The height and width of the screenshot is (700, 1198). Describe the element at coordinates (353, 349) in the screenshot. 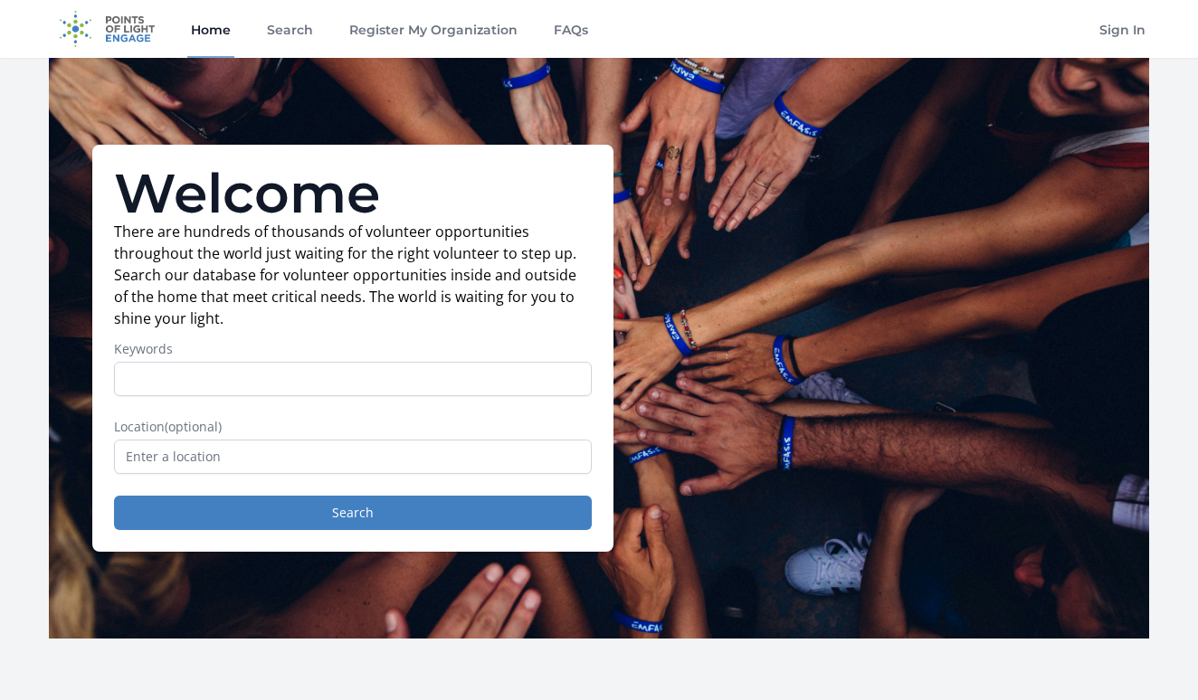

I see `label: Keywords` at that location.